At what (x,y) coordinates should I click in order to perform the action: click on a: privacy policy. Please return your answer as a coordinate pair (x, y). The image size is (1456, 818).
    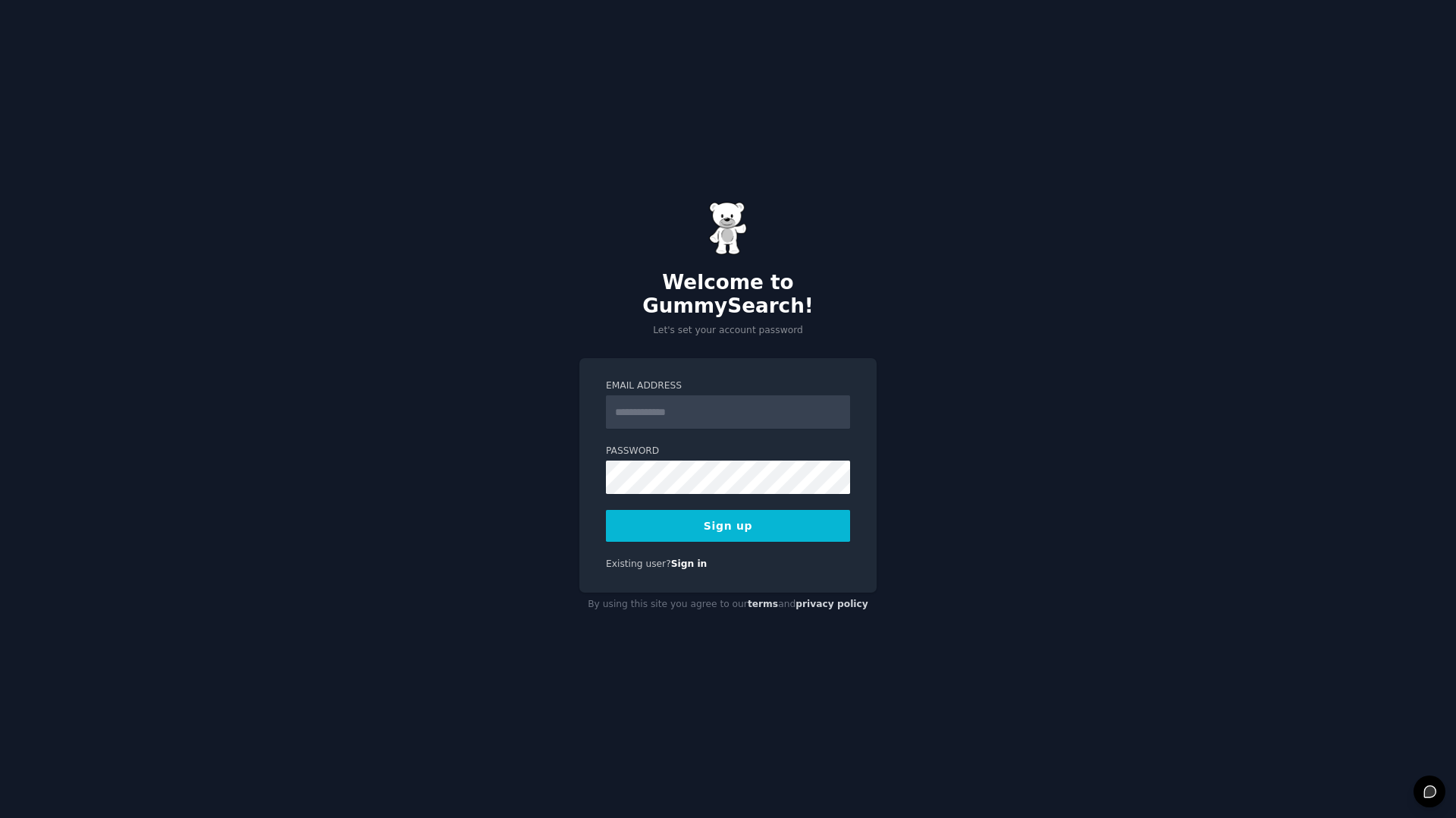
    Looking at the image, I should click on (832, 604).